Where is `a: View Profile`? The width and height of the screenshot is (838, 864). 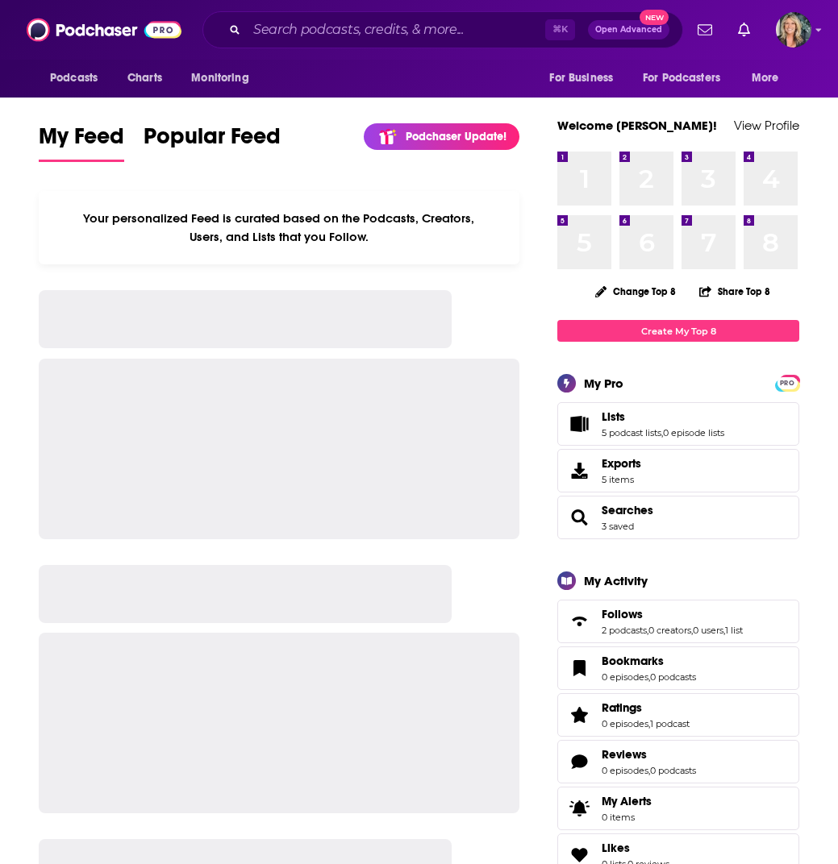 a: View Profile is located at coordinates (766, 125).